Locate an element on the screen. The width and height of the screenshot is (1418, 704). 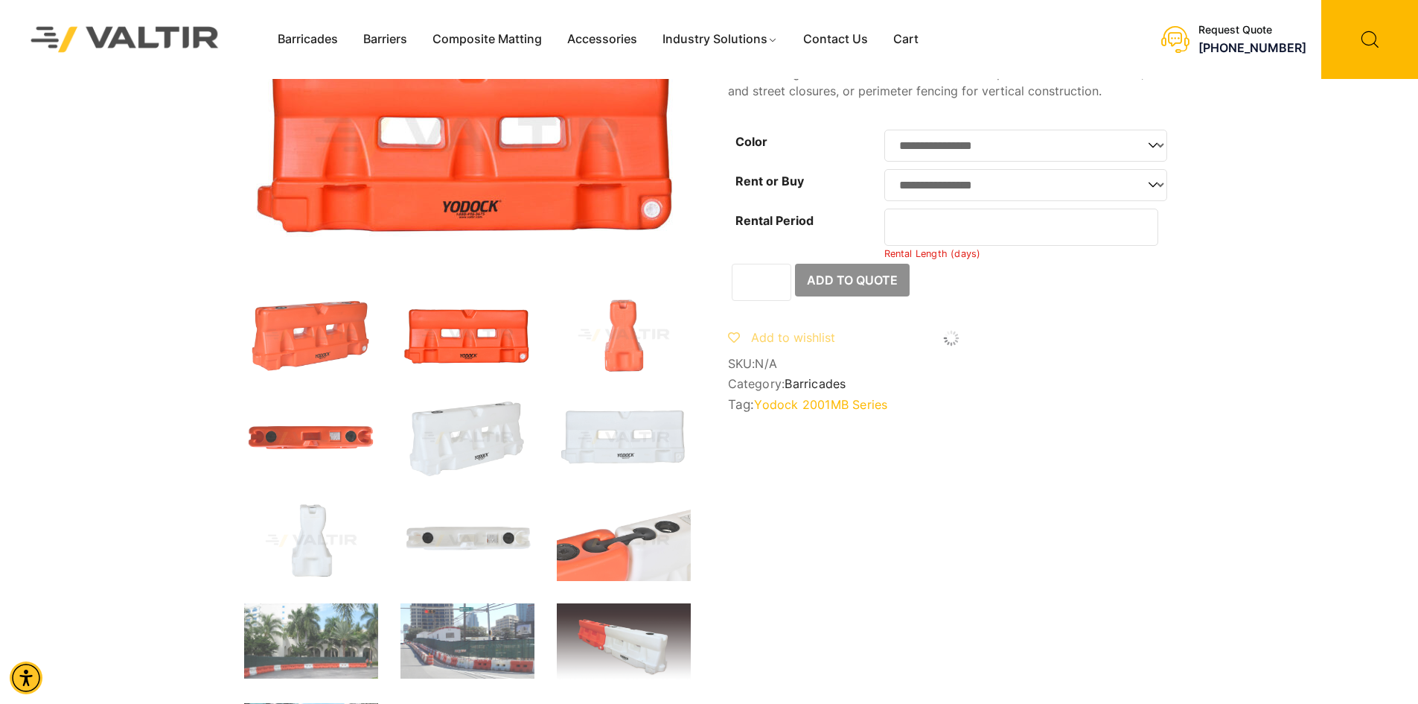
span: N/A is located at coordinates (766, 363).